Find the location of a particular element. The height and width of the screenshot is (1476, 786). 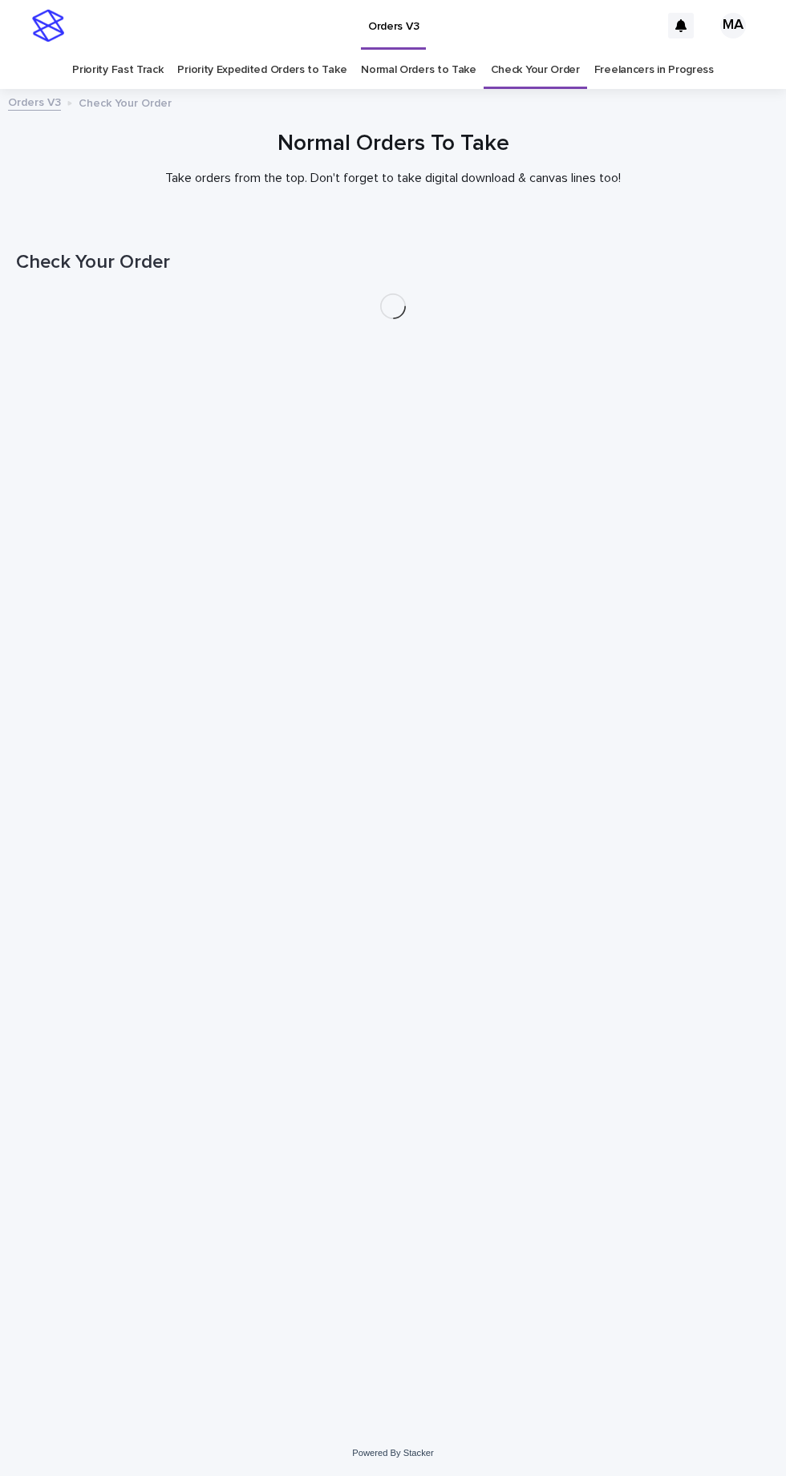

p: Check Your Order is located at coordinates (125, 102).